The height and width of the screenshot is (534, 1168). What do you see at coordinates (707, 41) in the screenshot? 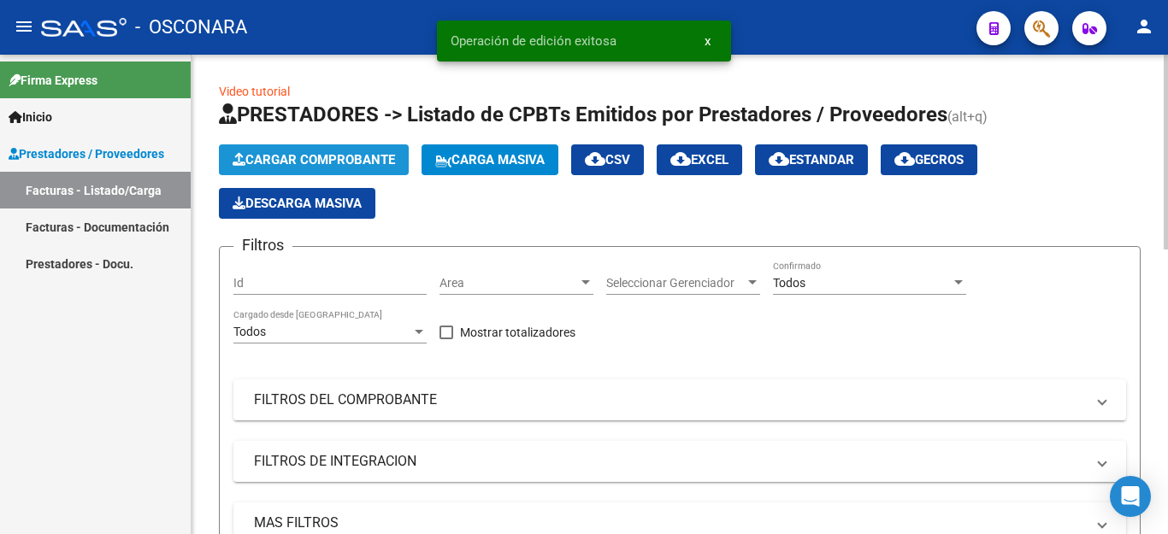
I see `button: x` at bounding box center [707, 41].